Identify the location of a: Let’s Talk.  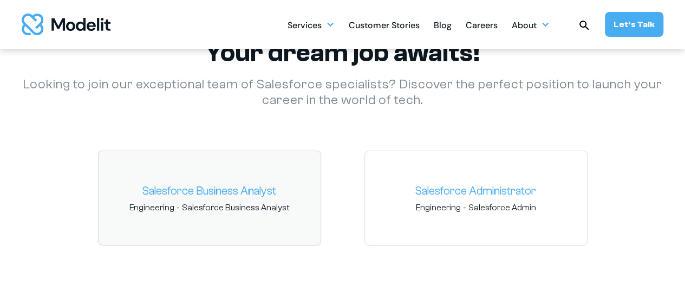
(634, 24).